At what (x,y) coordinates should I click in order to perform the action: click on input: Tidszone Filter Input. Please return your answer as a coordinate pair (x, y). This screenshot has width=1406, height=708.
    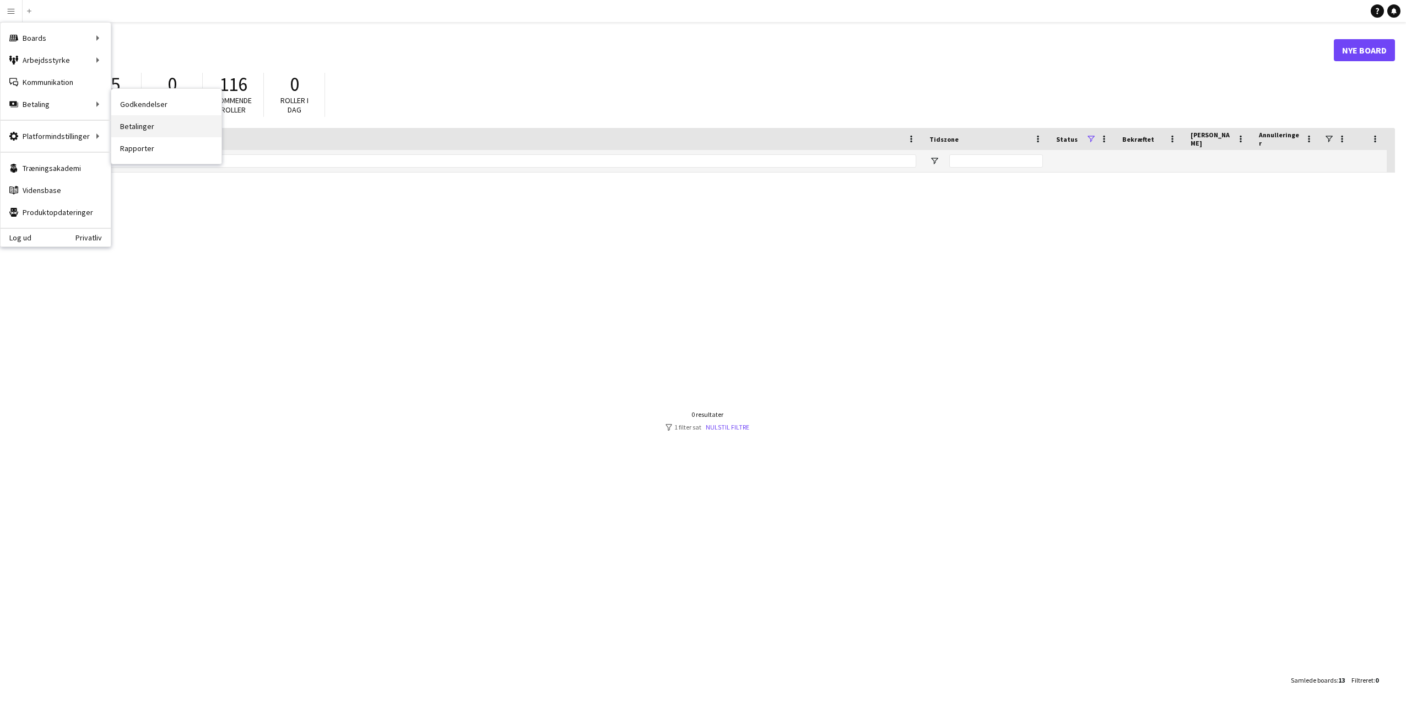
    Looking at the image, I should click on (996, 161).